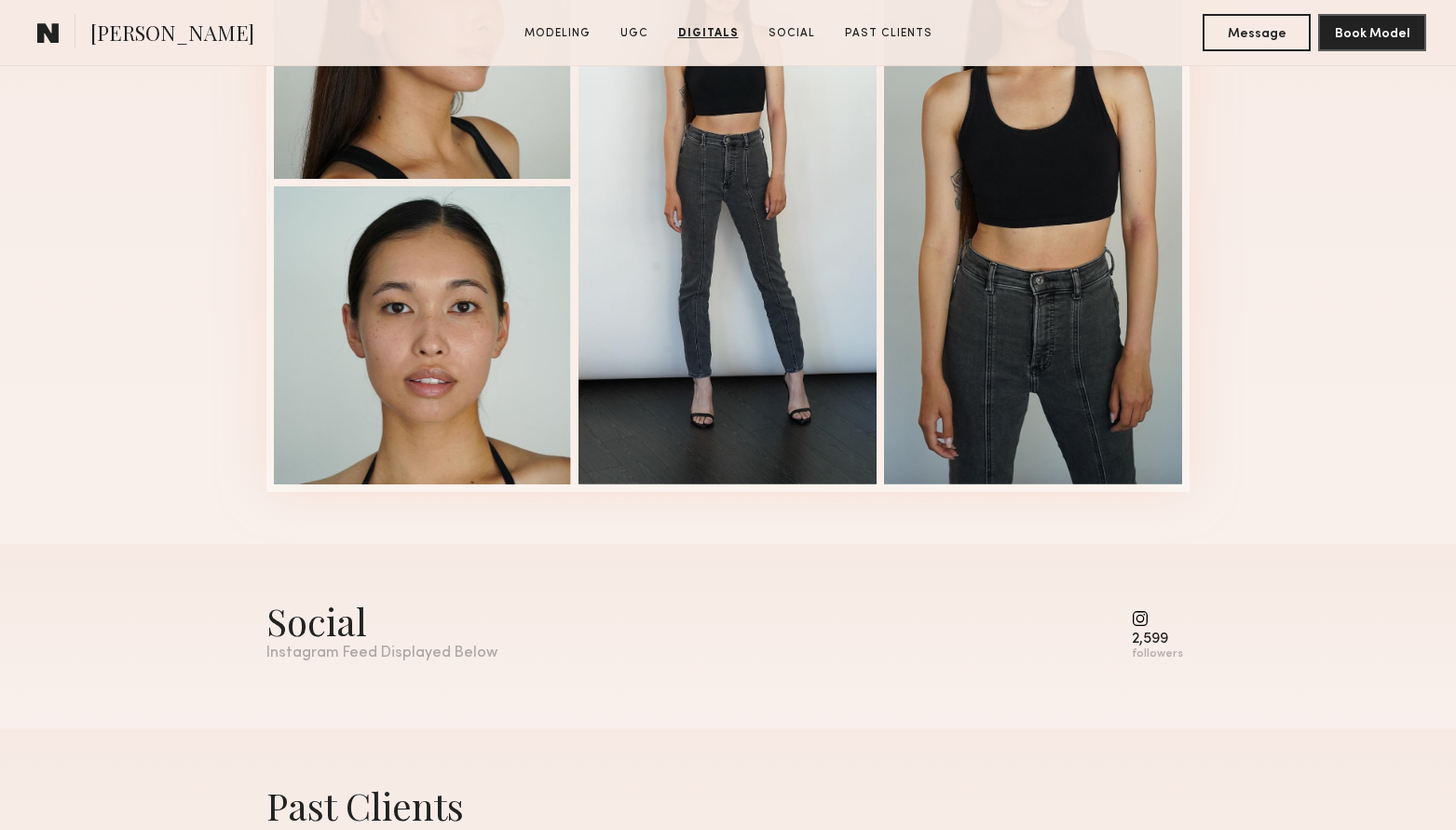 This screenshot has width=1456, height=830. What do you see at coordinates (1372, 32) in the screenshot?
I see `a: Book Model` at bounding box center [1372, 32].